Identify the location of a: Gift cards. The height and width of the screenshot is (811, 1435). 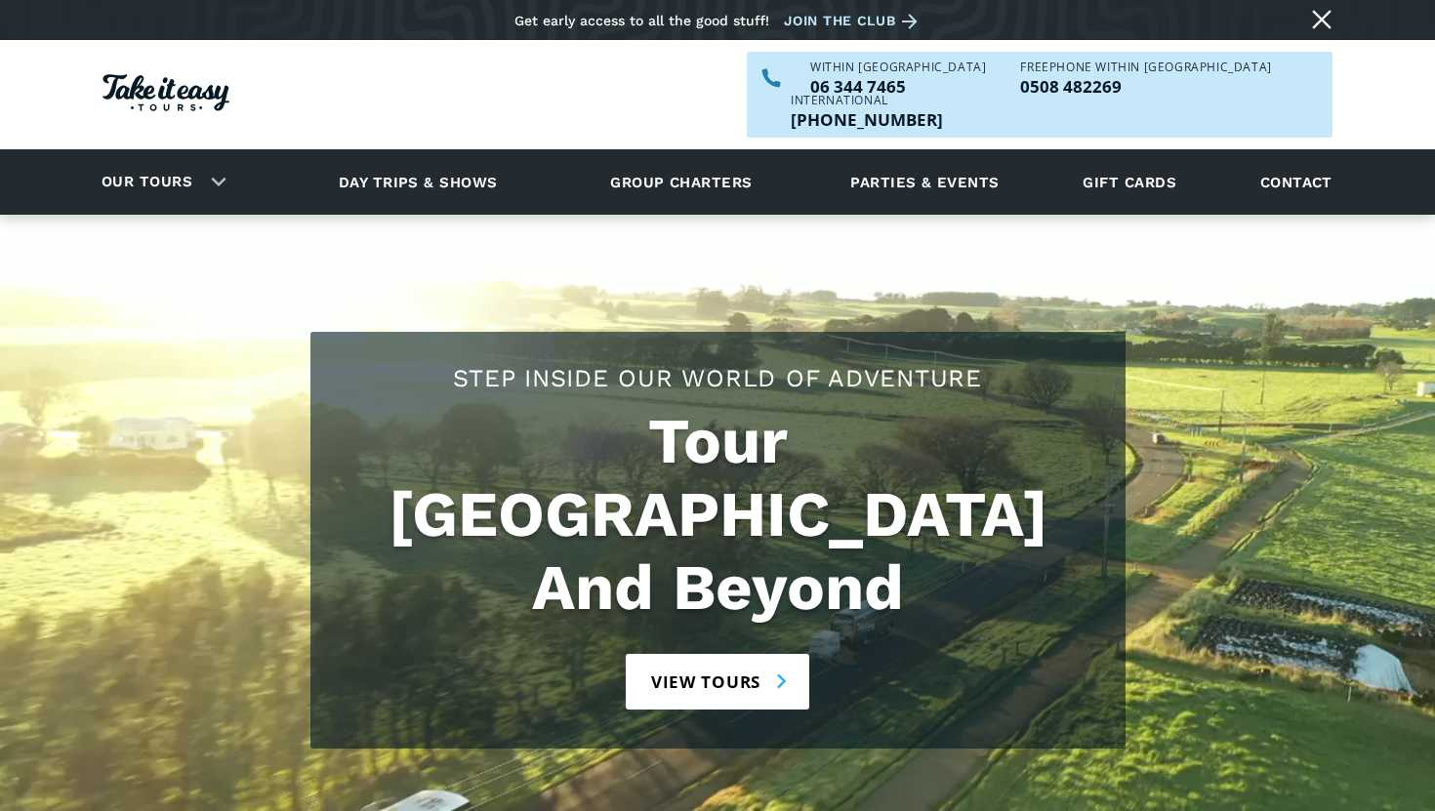
(1129, 182).